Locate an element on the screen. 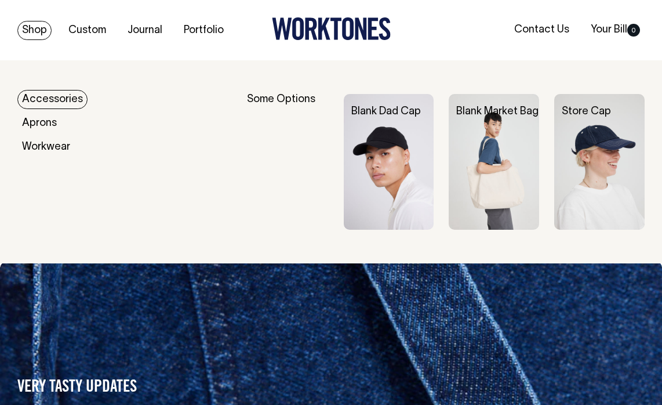 The image size is (662, 405). a: Contact Us is located at coordinates (541, 30).